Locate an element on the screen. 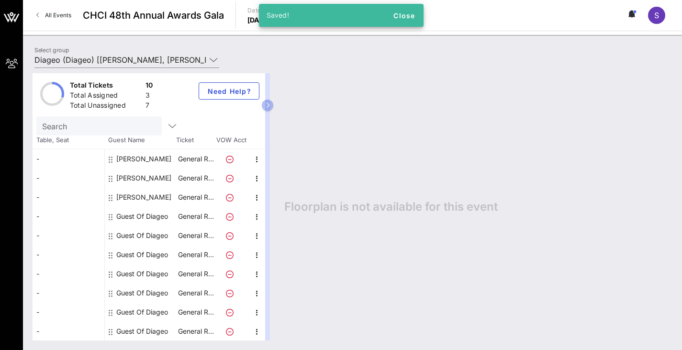 Image resolution: width=682 pixels, height=350 pixels. span: Ticket is located at coordinates (195, 140).